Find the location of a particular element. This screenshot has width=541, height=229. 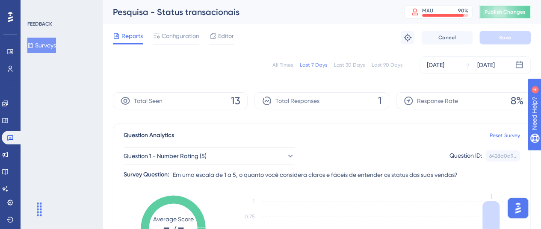

img: launcher-image-alternative-text is located at coordinates (13, 13).